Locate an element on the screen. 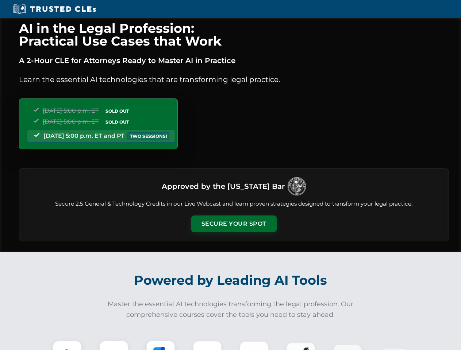 Image resolution: width=461 pixels, height=350 pixels. img: Logo is located at coordinates (297, 186).